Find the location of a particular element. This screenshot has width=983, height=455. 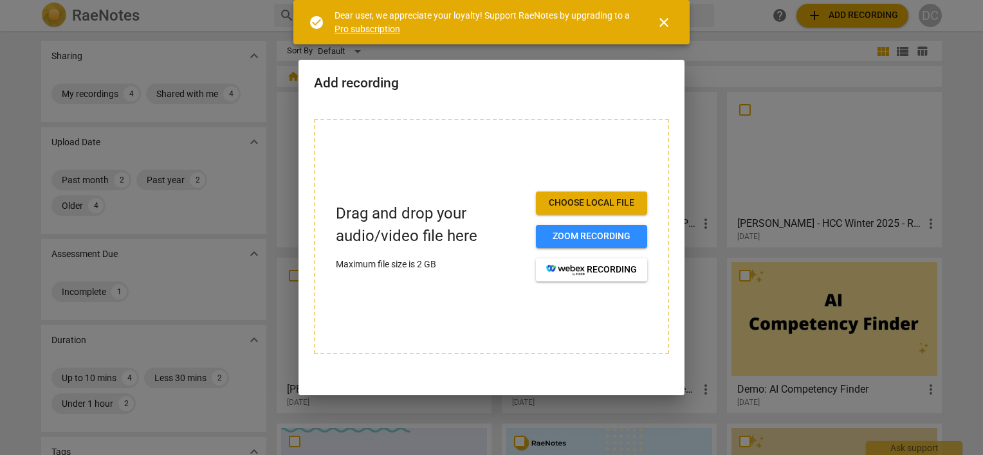

button: Zoom recording is located at coordinates (591, 237).